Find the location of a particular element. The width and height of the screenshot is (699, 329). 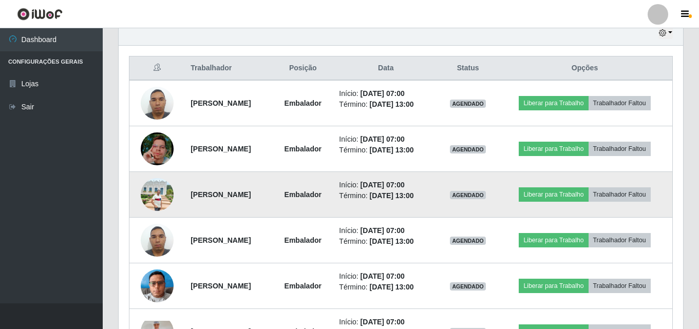

img: CoreUI Logo is located at coordinates (40, 14).